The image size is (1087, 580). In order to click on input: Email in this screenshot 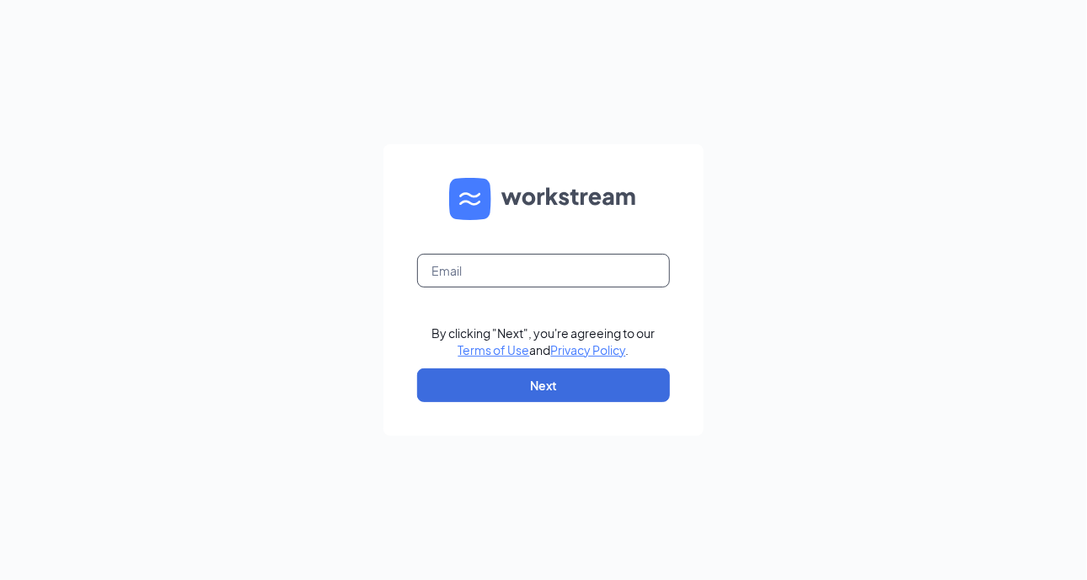, I will do `click(544, 271)`.